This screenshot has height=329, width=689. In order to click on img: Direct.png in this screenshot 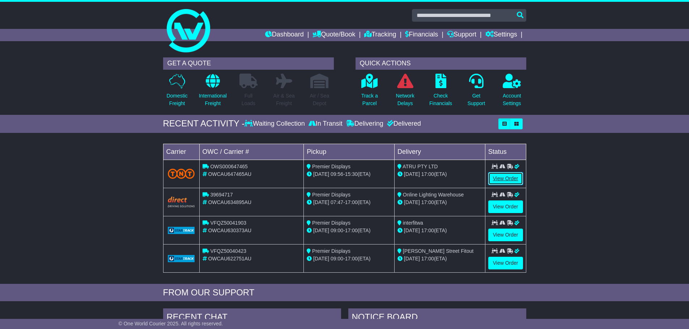, I will do `click(181, 202)`.